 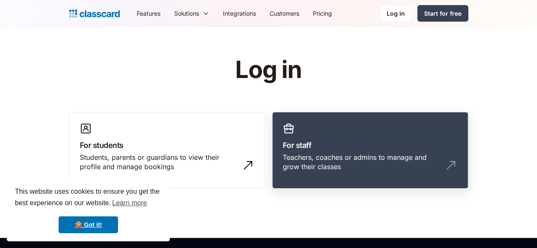 What do you see at coordinates (88, 210) in the screenshot?
I see `div: cookieconsent` at bounding box center [88, 210].